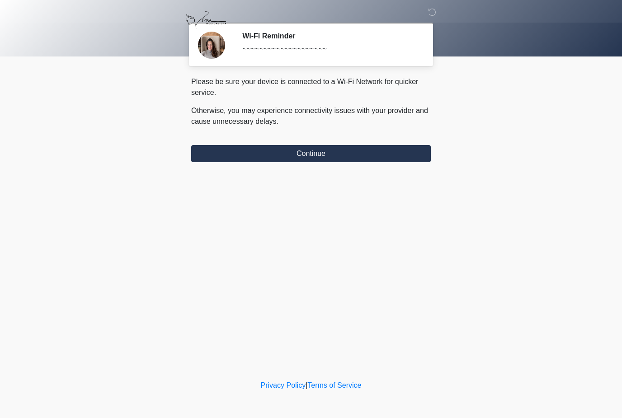 The image size is (622, 418). I want to click on p: Otherwise, you may experience connectivity issues with your provider and cause unnecessary delays, so click(311, 116).